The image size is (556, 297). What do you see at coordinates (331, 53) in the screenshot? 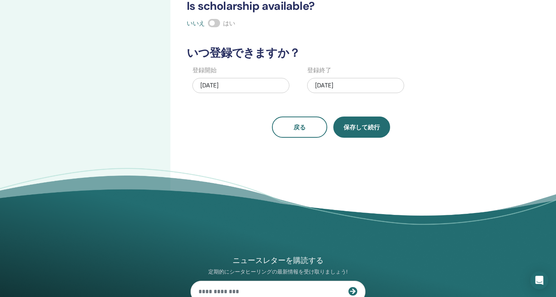
I see `h3: いつ登録できますか？` at bounding box center [331, 53].